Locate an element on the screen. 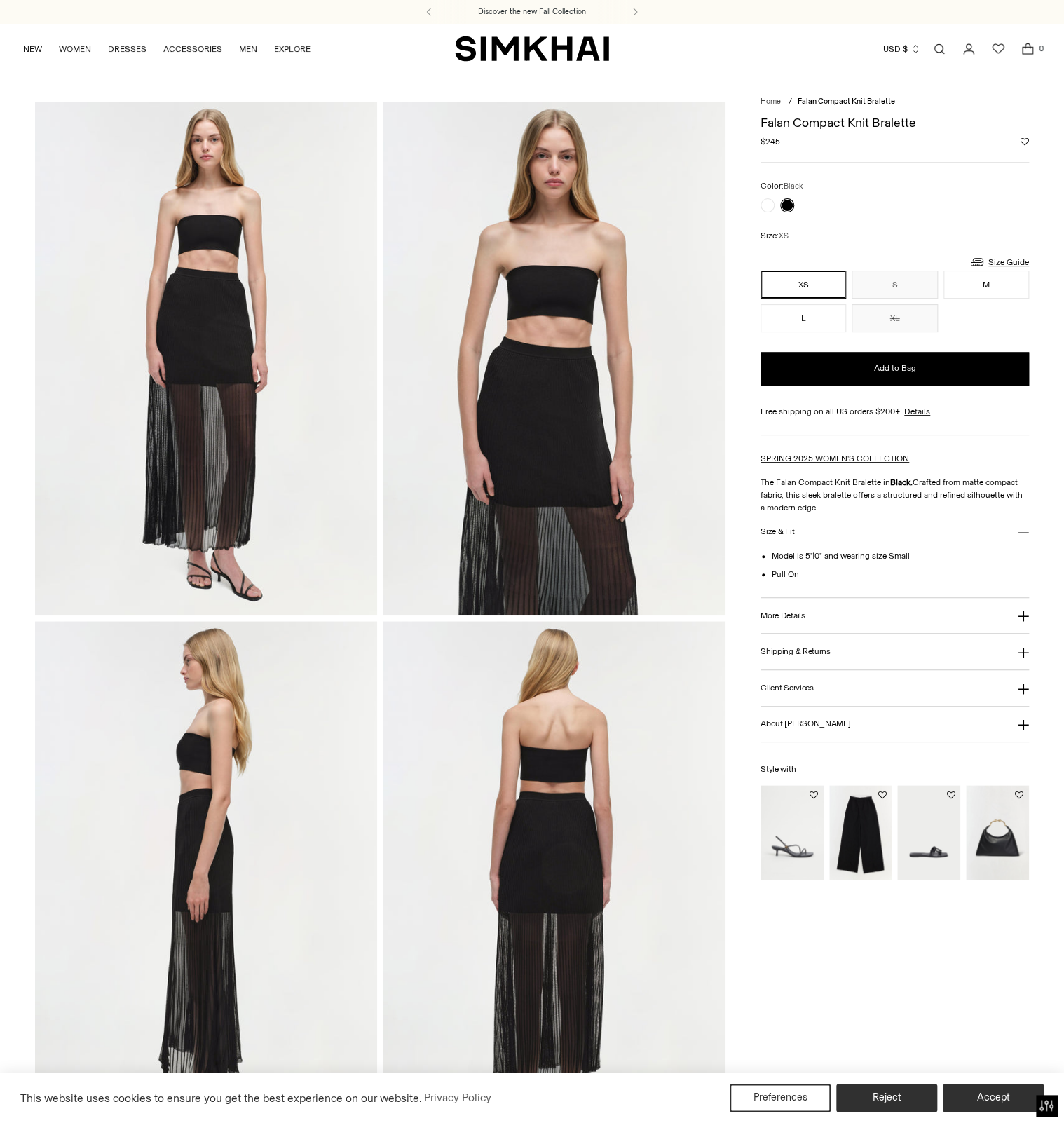 Image resolution: width=1064 pixels, height=1123 pixels. a: Privacy Policy (opens in a new tab) is located at coordinates (457, 1098).